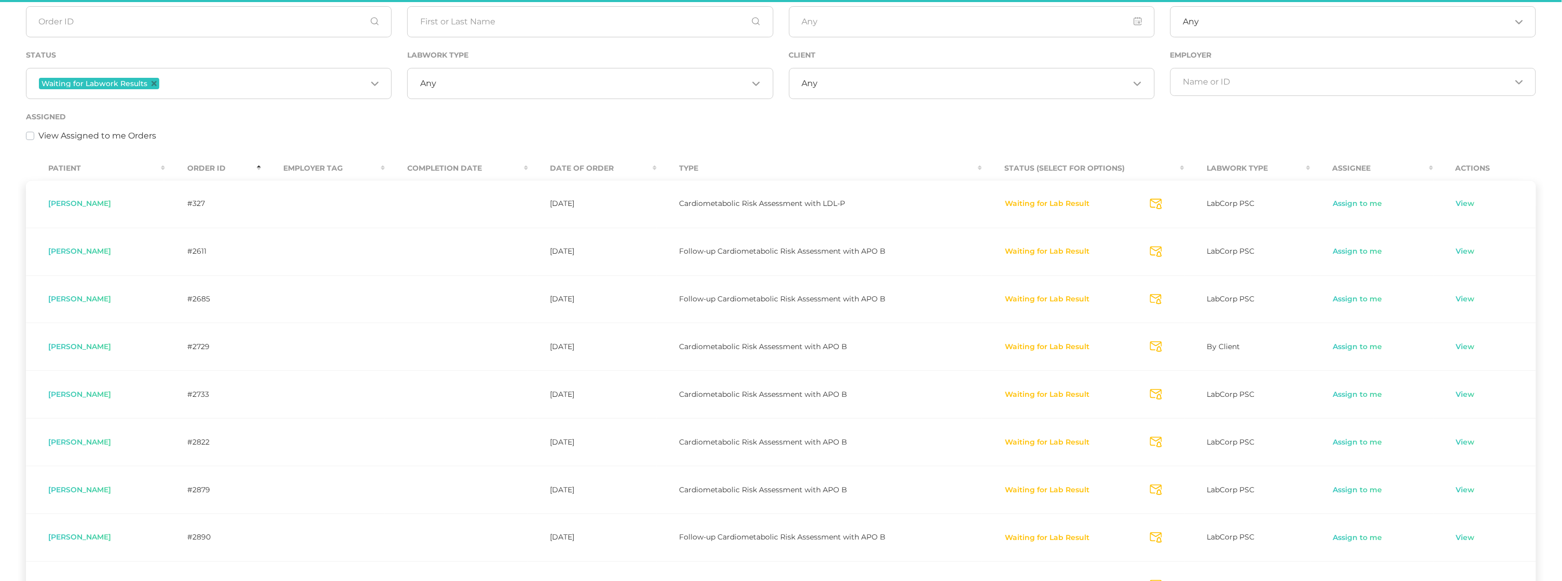 The height and width of the screenshot is (581, 1562). What do you see at coordinates (41, 55) in the screenshot?
I see `label: Status` at bounding box center [41, 55].